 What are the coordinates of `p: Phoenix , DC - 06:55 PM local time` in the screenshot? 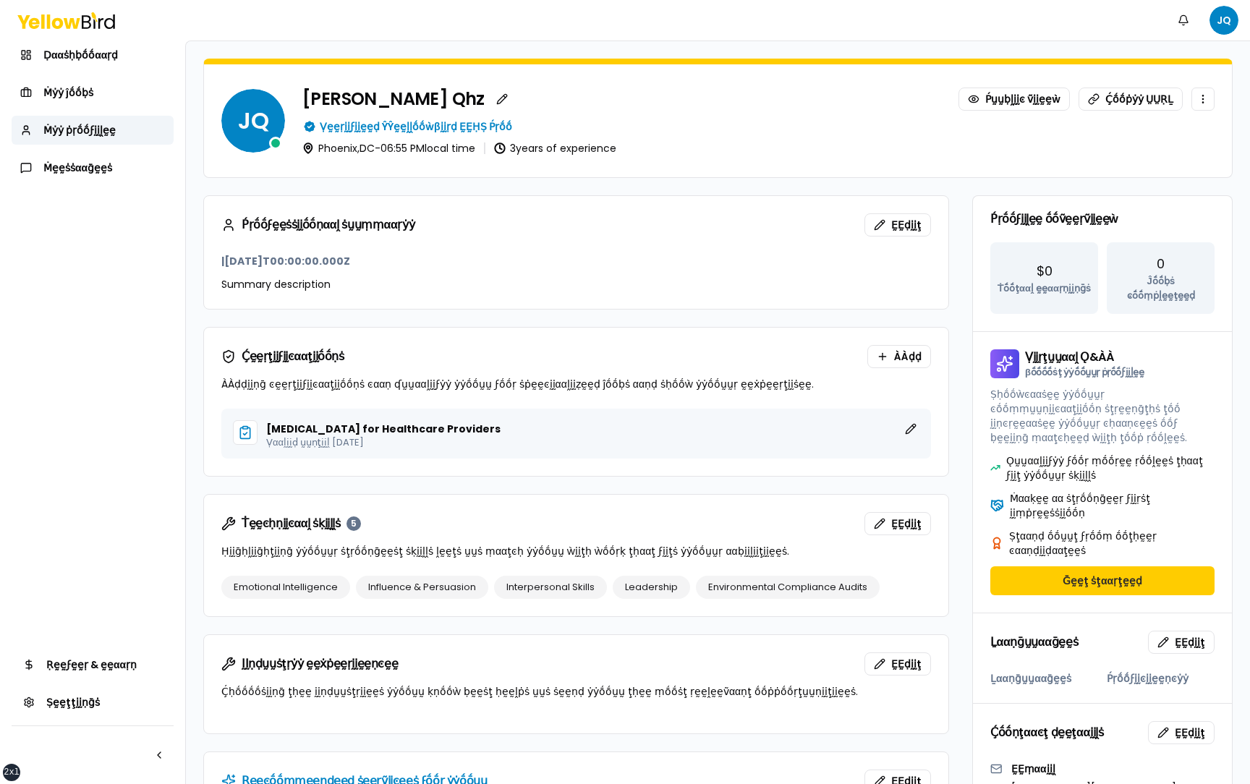 It's located at (396, 148).